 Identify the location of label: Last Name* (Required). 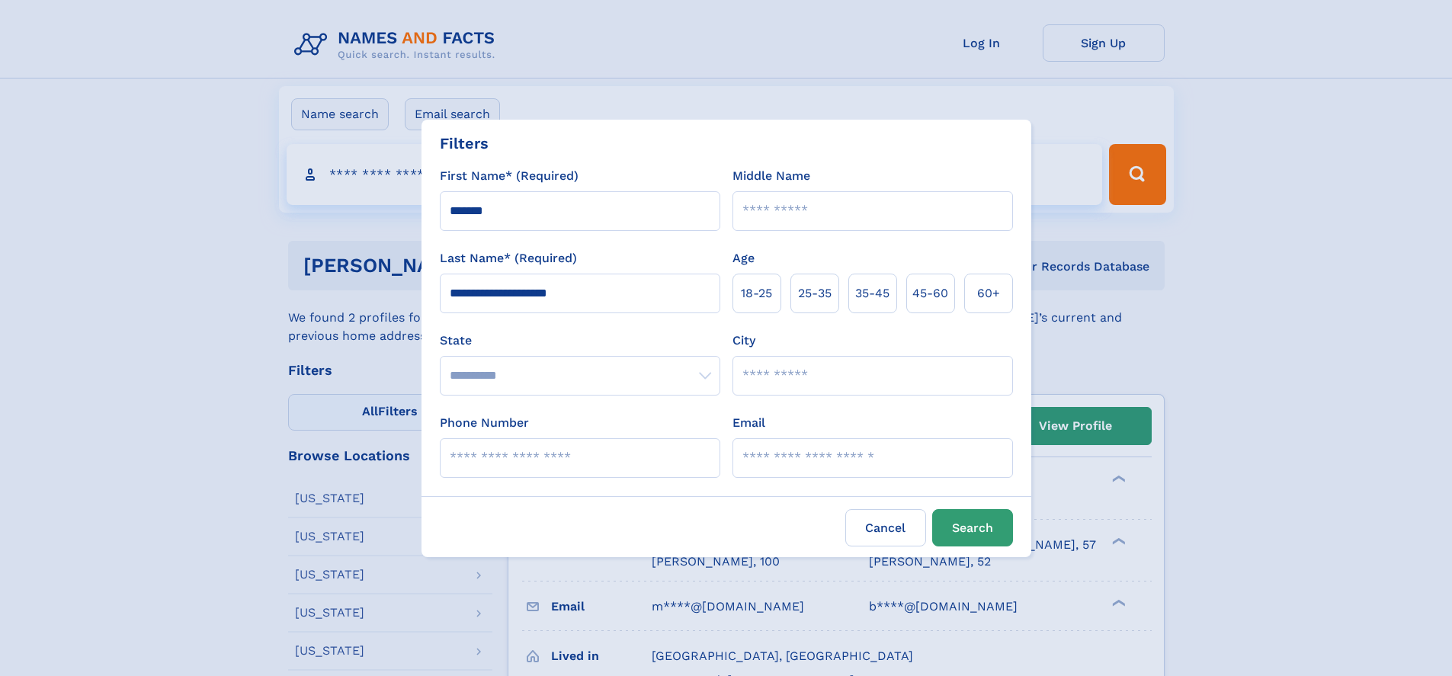
(509, 258).